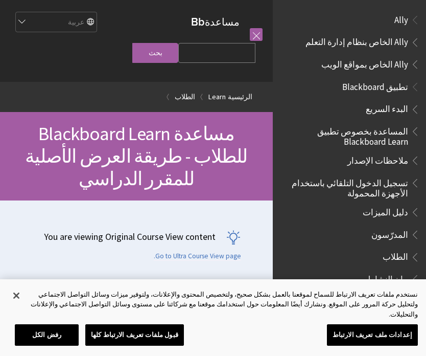 This screenshot has height=356, width=426. What do you see at coordinates (396, 255) in the screenshot?
I see `span: الطلاب` at bounding box center [396, 255].